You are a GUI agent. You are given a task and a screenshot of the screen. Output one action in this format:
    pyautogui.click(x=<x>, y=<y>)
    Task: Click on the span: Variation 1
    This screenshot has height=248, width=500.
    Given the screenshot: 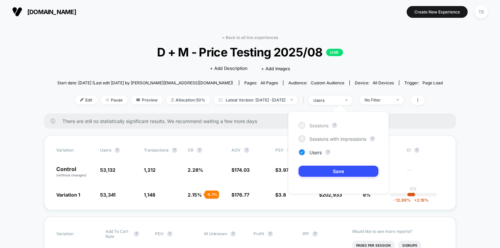 What is the action you would take?
    pyautogui.click(x=68, y=195)
    